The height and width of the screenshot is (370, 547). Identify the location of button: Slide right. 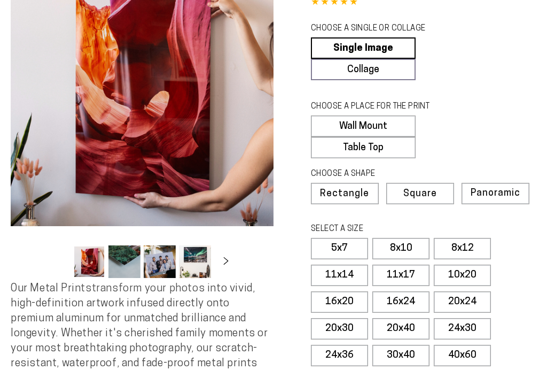
(226, 262).